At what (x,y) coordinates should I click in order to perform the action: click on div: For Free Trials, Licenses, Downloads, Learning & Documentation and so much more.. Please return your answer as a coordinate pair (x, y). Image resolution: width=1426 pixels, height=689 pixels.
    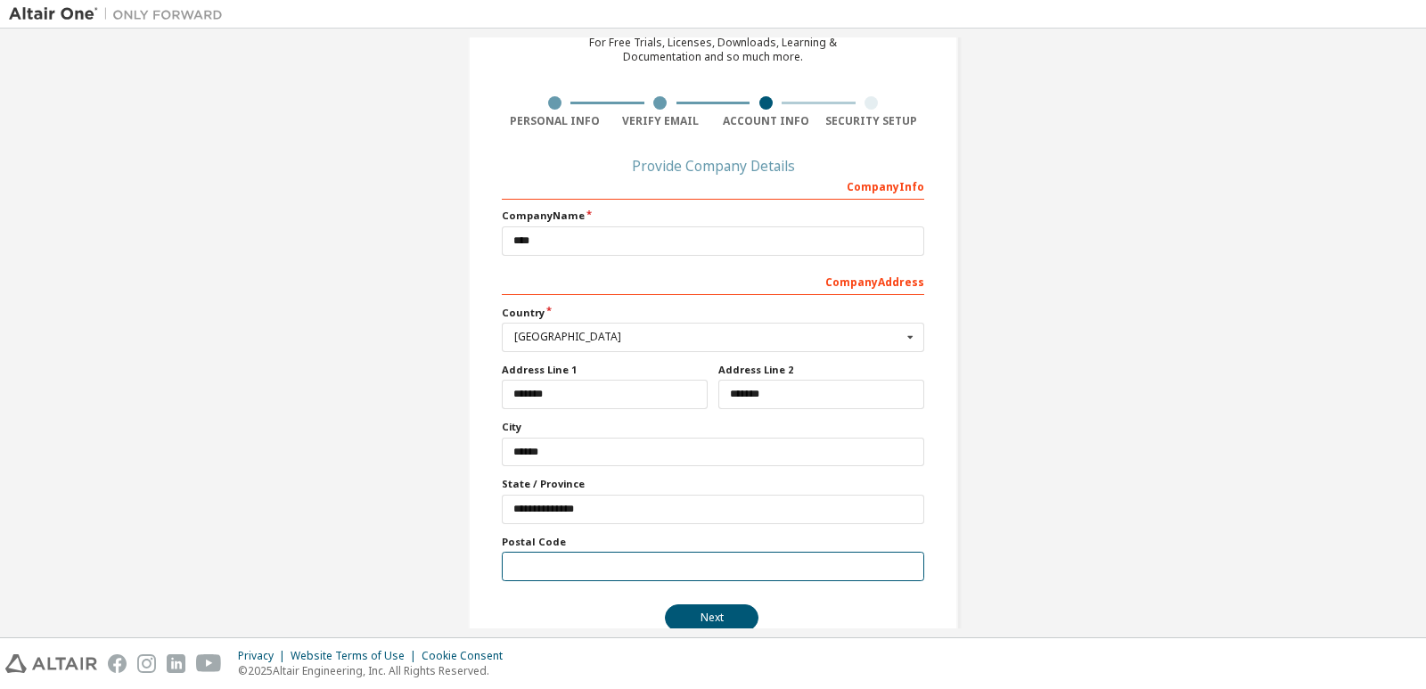
    Looking at the image, I should click on (713, 50).